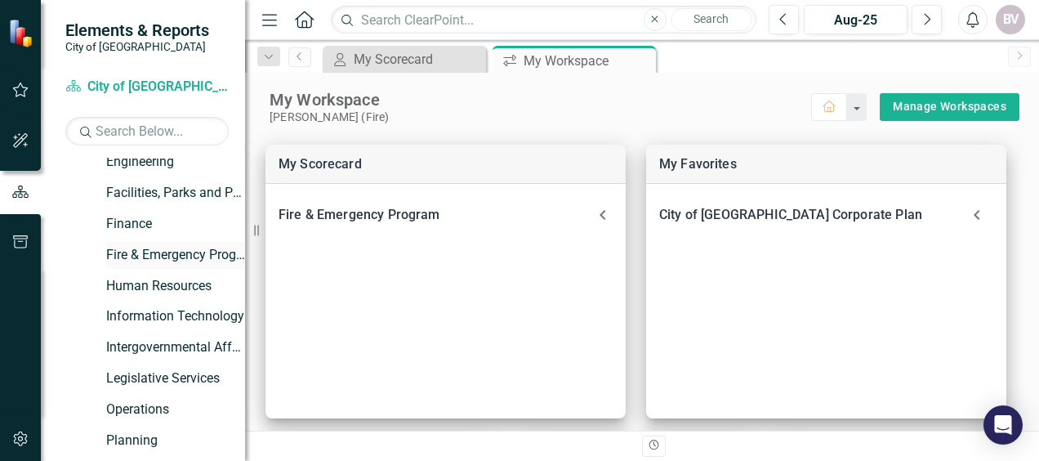 The width and height of the screenshot is (1039, 461). Describe the element at coordinates (856, 20) in the screenshot. I see `div: Aug-25` at that location.